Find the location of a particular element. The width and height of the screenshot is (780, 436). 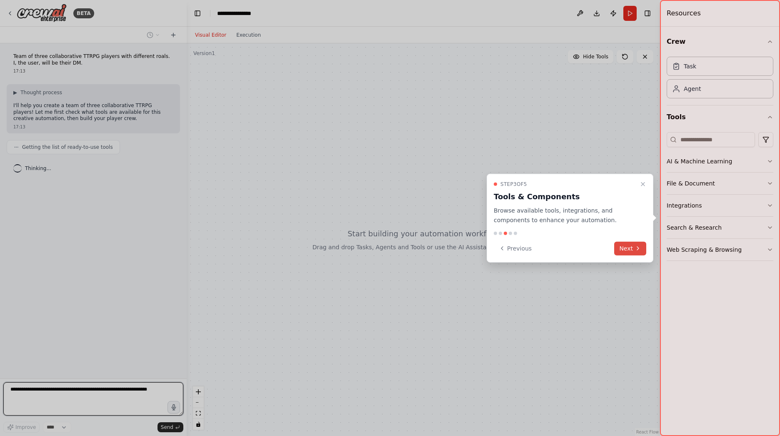

button: Hide left sidebar is located at coordinates (198, 13).